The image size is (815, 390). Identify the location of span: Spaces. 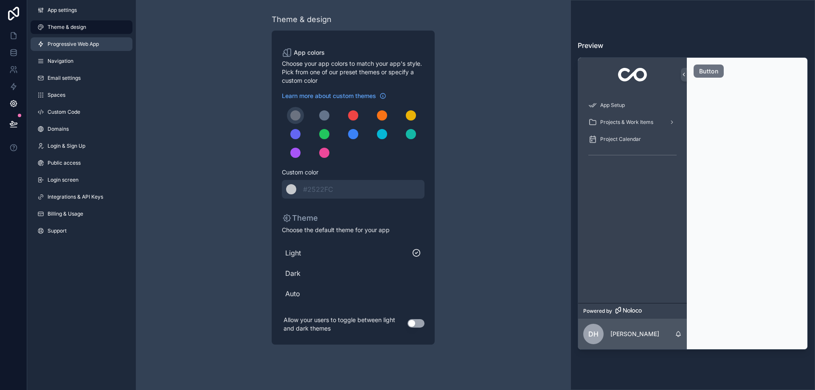
(56, 95).